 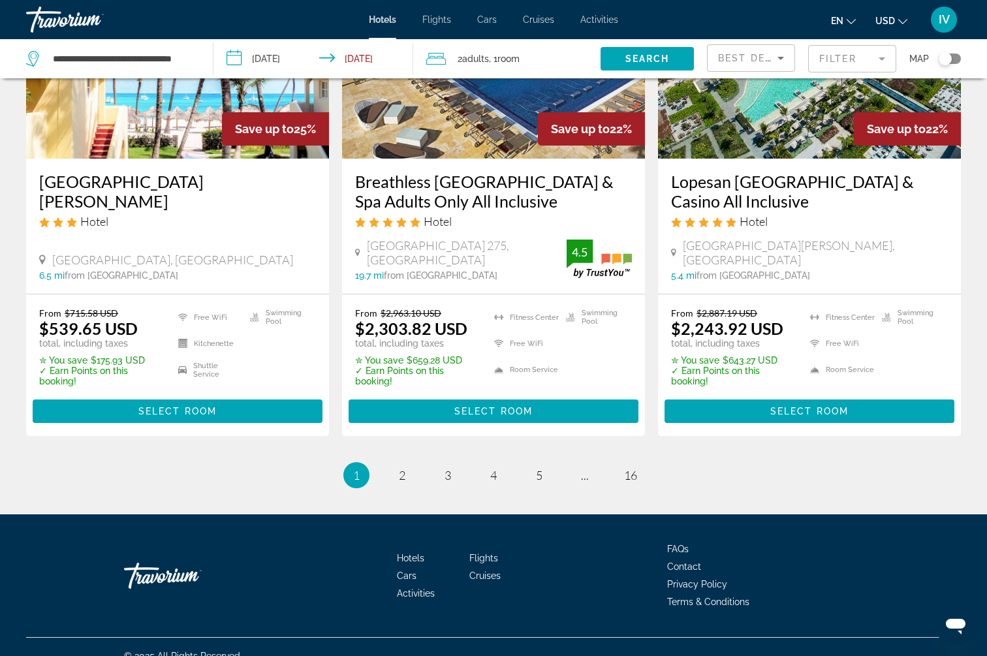 What do you see at coordinates (411, 313) in the screenshot?
I see `del: $2,963.10 USD` at bounding box center [411, 313].